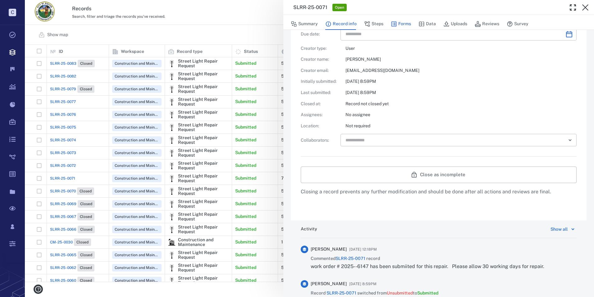  Describe the element at coordinates (304, 24) in the screenshot. I see `button: Summary` at that location.